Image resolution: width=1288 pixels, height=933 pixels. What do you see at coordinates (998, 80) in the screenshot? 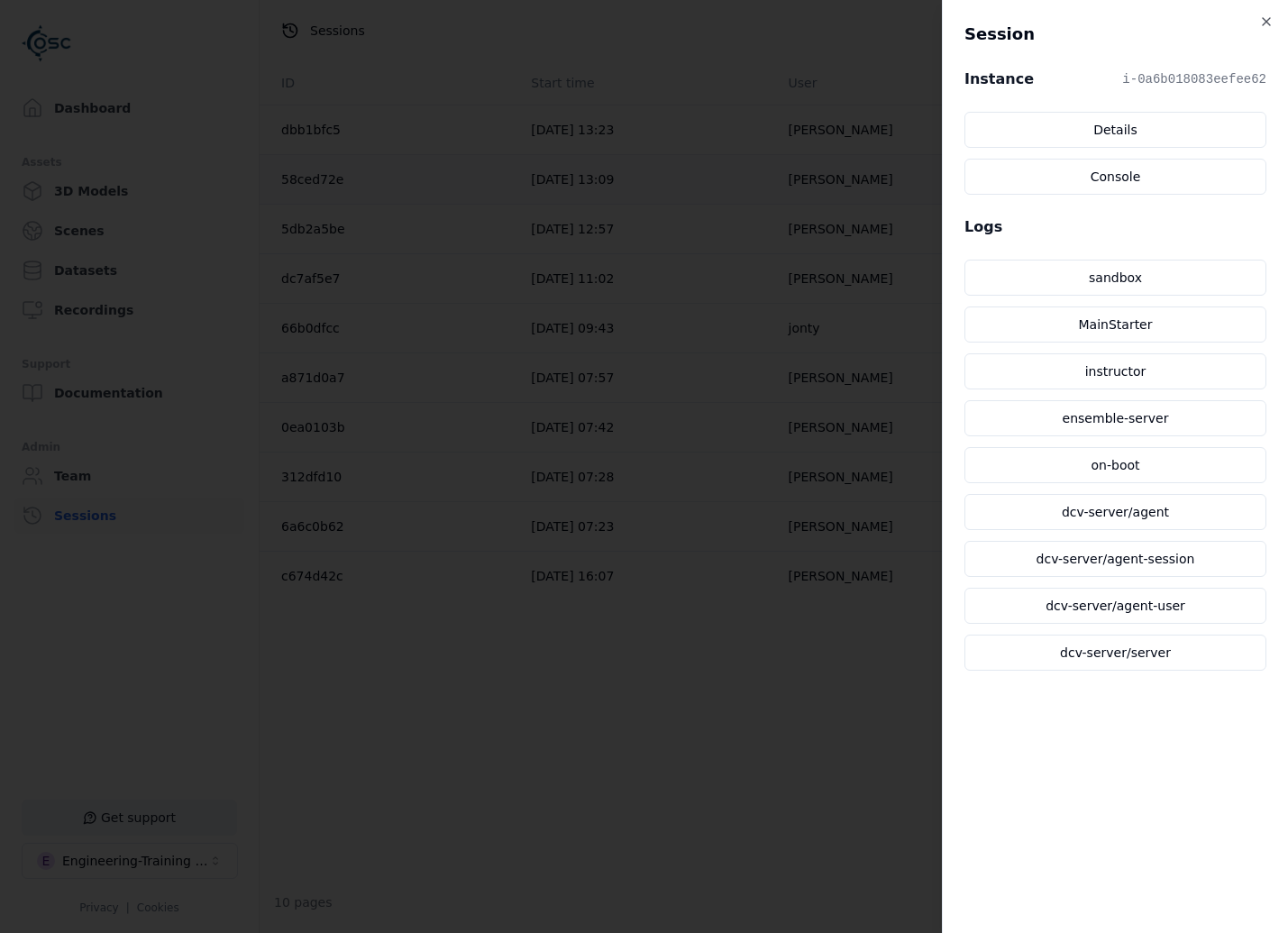
I see `h2: Instance` at bounding box center [998, 80].